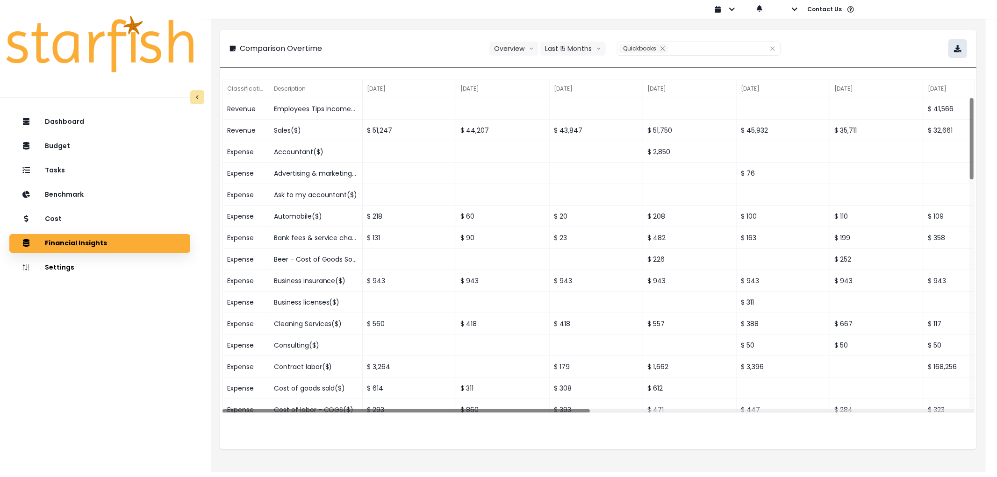  Describe the element at coordinates (53, 219) in the screenshot. I see `p: Cost` at that location.